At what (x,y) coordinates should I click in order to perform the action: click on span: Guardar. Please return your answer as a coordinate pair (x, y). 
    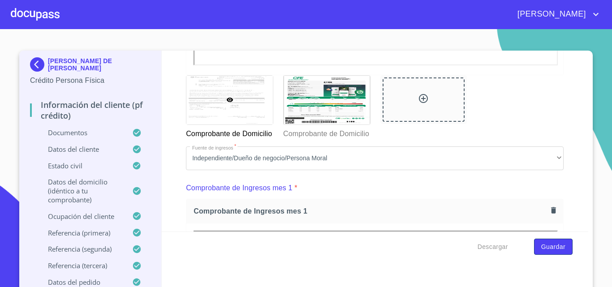
    Looking at the image, I should click on (553, 247).